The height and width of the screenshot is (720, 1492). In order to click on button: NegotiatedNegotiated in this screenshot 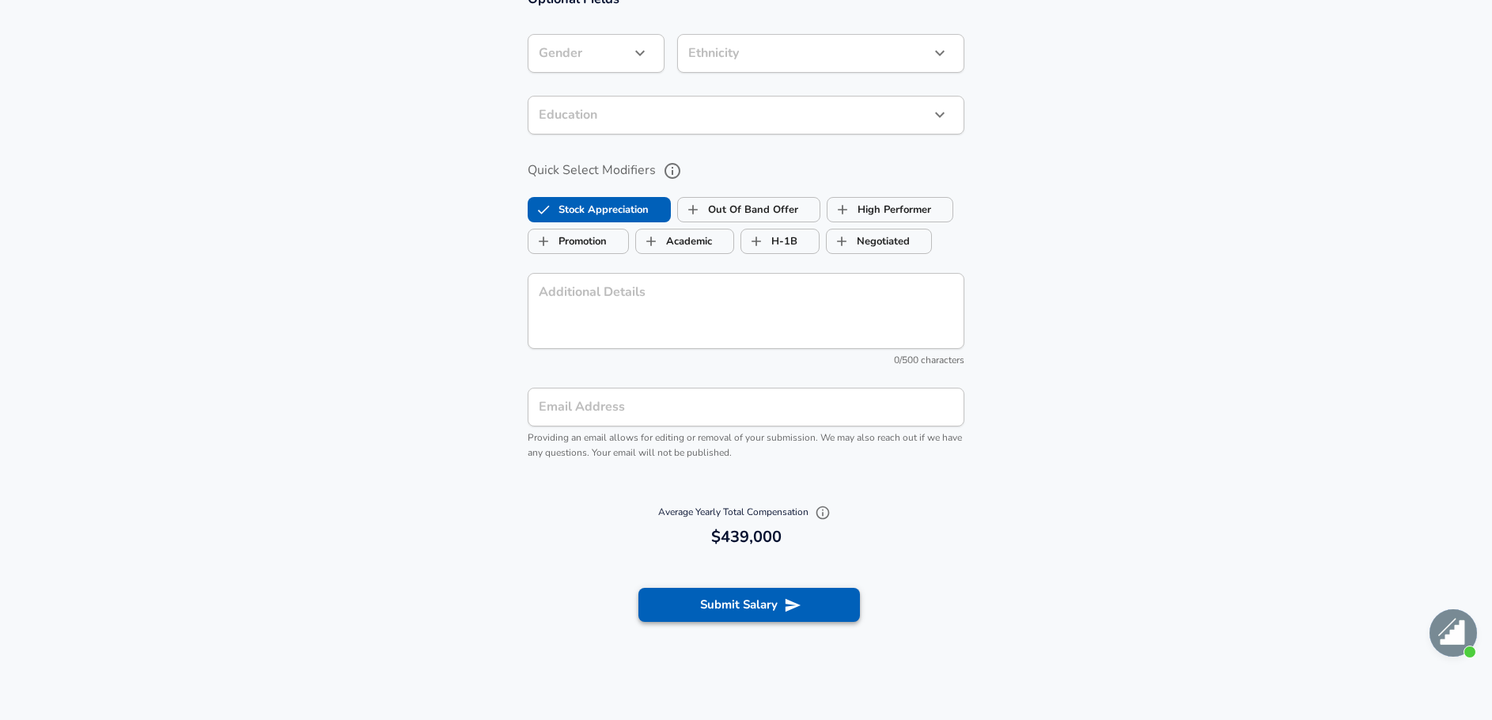, I will do `click(879, 241)`.